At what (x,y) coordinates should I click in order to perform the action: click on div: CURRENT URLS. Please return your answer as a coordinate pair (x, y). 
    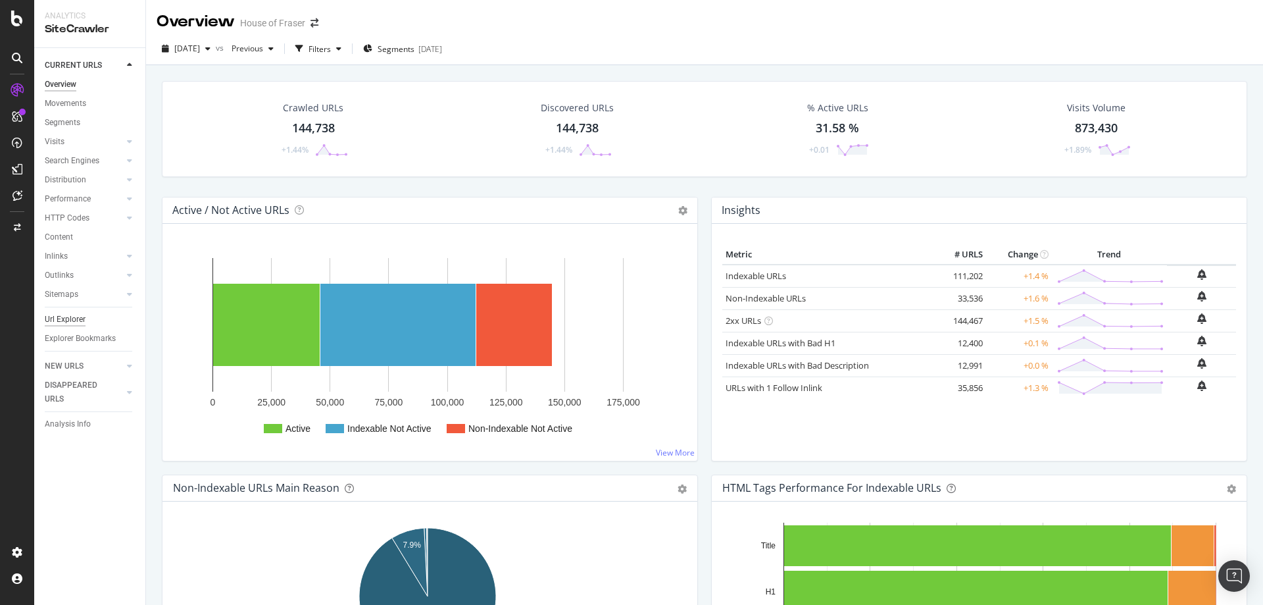
    Looking at the image, I should click on (73, 65).